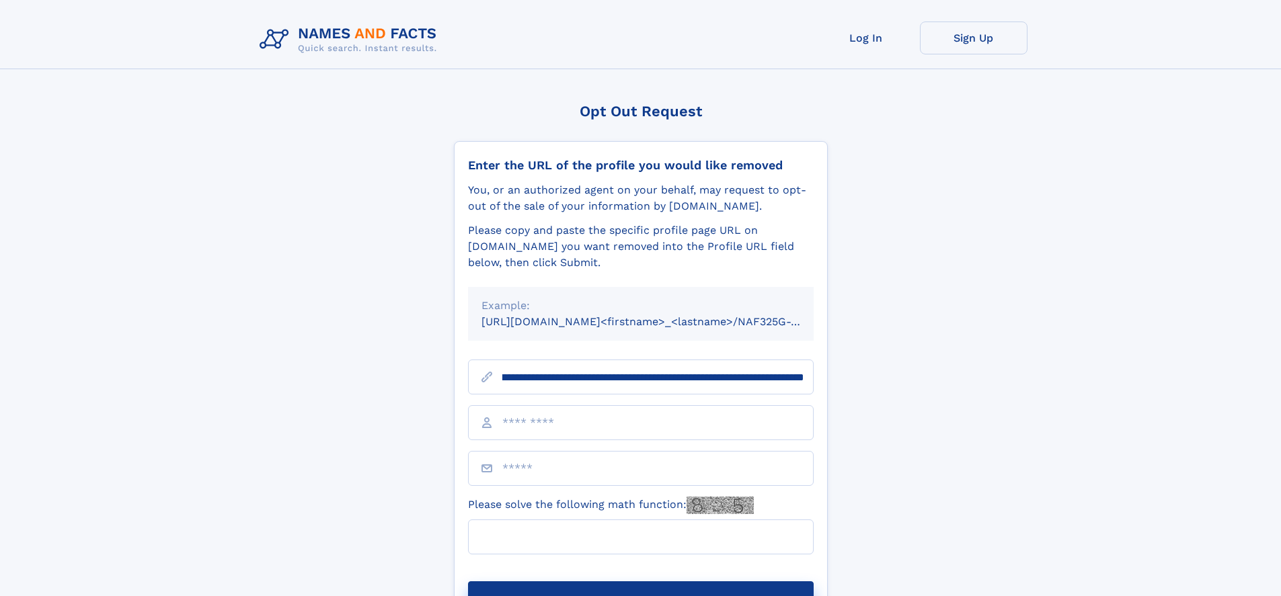 The height and width of the screenshot is (596, 1281). What do you see at coordinates (641, 198) in the screenshot?
I see `div: You, or an authorized agent on your behalf, may request to opt-out of the sale of your informatio...` at bounding box center [641, 198].